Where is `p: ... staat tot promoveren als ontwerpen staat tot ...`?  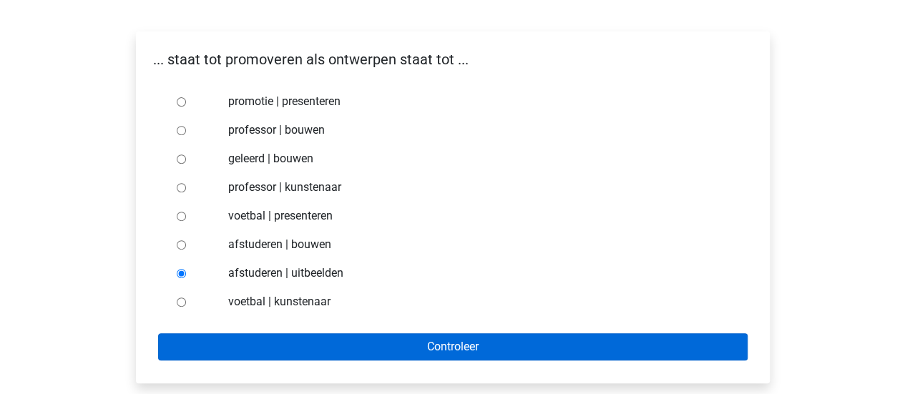
p: ... staat tot promoveren als ontwerpen staat tot ... is located at coordinates (453, 59).